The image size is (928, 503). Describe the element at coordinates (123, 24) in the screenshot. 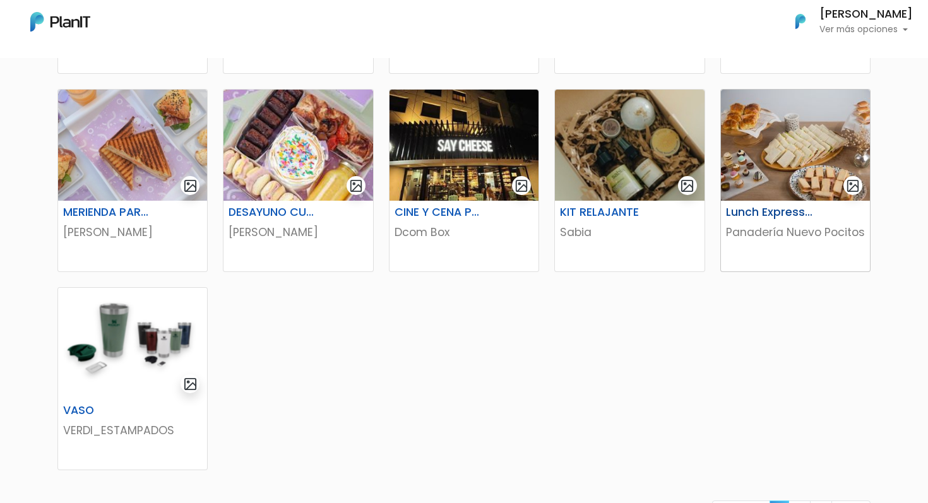

I see `div: ¿Necesitás ayuda?` at that location.